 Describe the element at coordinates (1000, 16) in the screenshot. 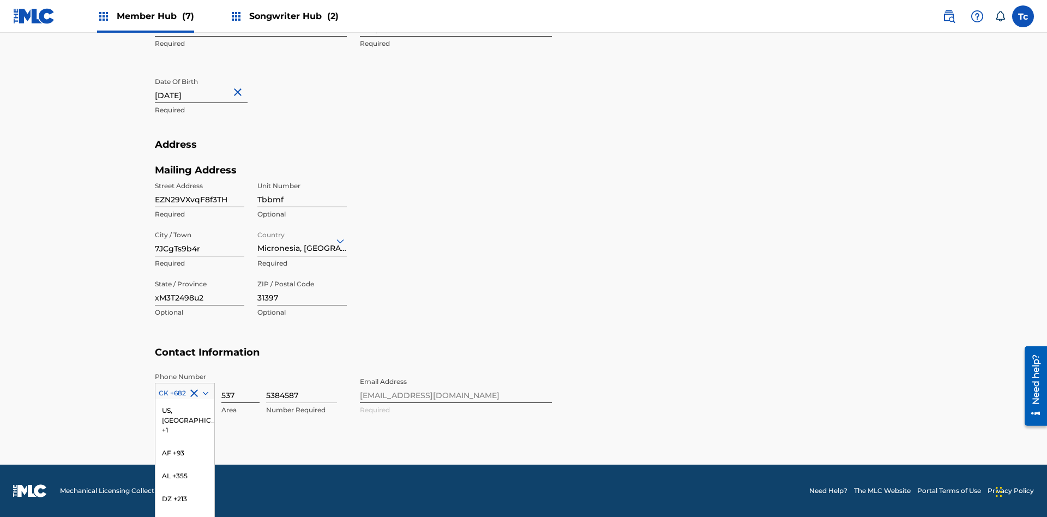

I see `div: Notifications` at that location.